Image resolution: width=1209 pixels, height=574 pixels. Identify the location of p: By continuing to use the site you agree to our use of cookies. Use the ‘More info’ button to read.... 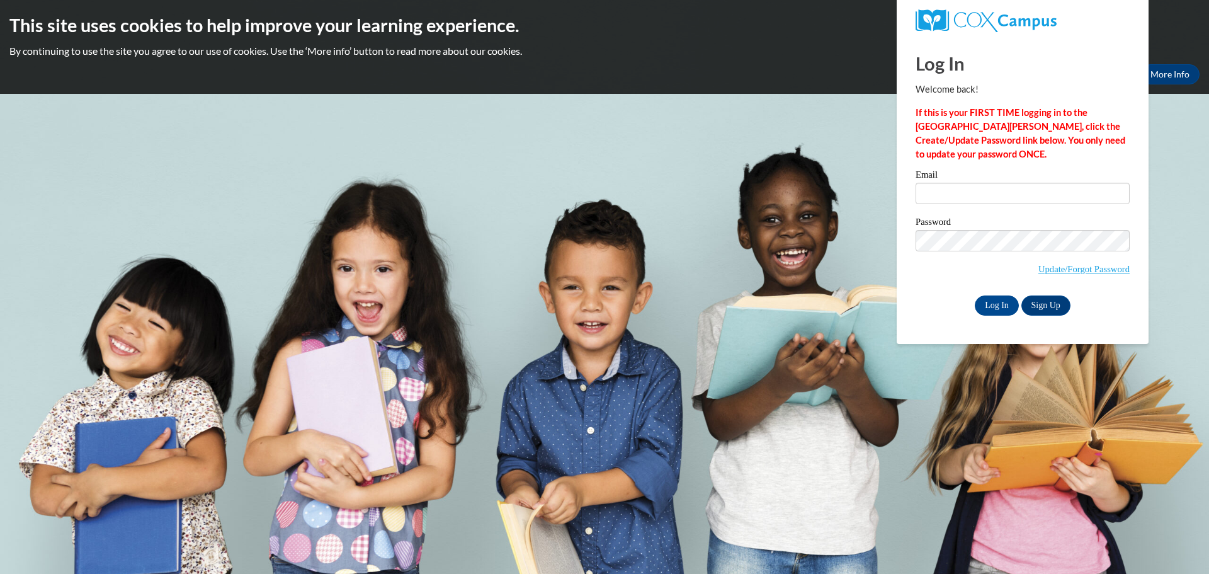
(605, 51).